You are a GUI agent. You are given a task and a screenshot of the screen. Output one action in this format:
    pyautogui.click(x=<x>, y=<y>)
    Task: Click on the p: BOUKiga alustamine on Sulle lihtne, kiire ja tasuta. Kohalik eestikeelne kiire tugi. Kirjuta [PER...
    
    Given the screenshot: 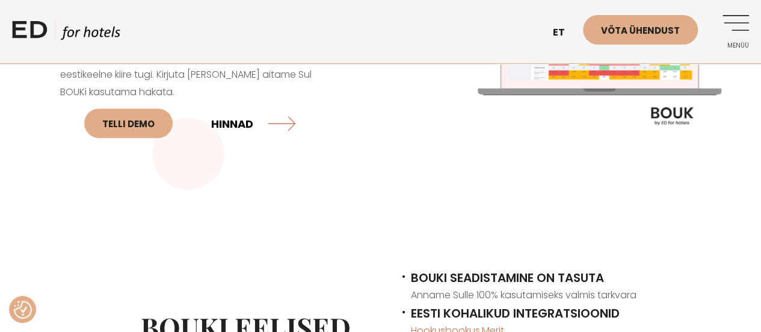 What is the action you would take?
    pyautogui.click(x=196, y=97)
    